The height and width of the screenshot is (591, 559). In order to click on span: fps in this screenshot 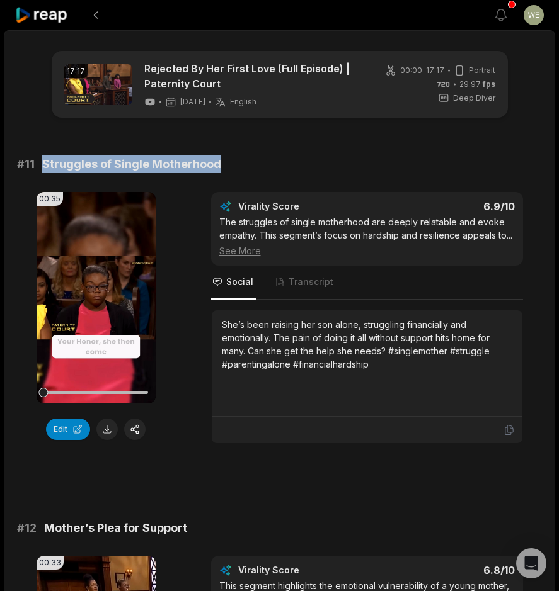, I will do `click(489, 84)`.